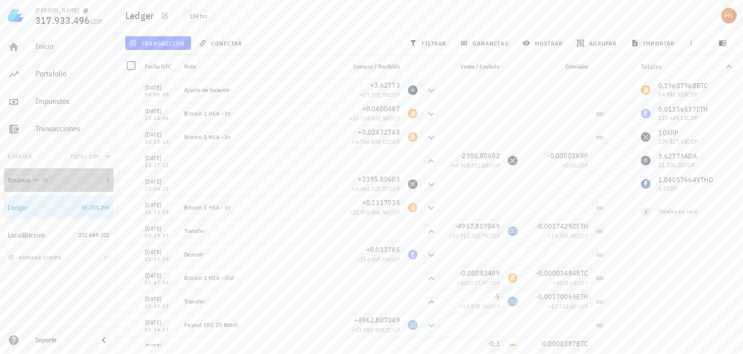 This screenshot has width=743, height=354. Describe the element at coordinates (654, 43) in the screenshot. I see `span: importar` at that location.